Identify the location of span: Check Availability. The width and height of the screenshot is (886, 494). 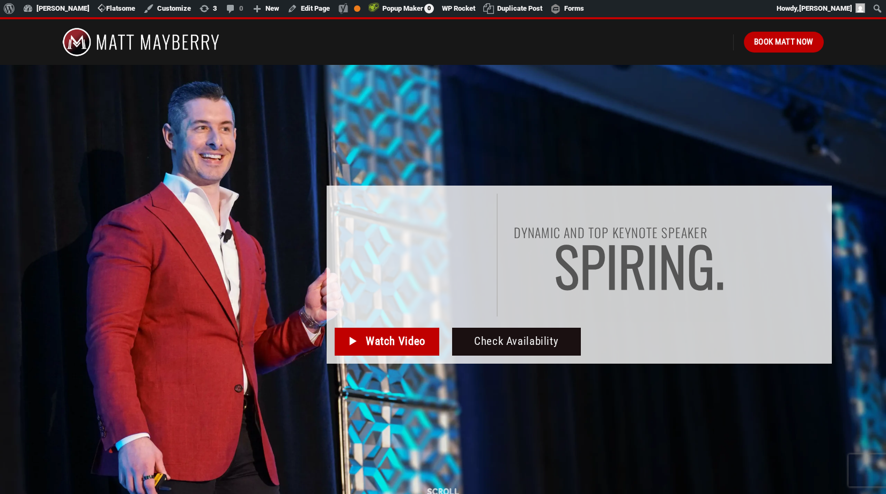
(516, 341).